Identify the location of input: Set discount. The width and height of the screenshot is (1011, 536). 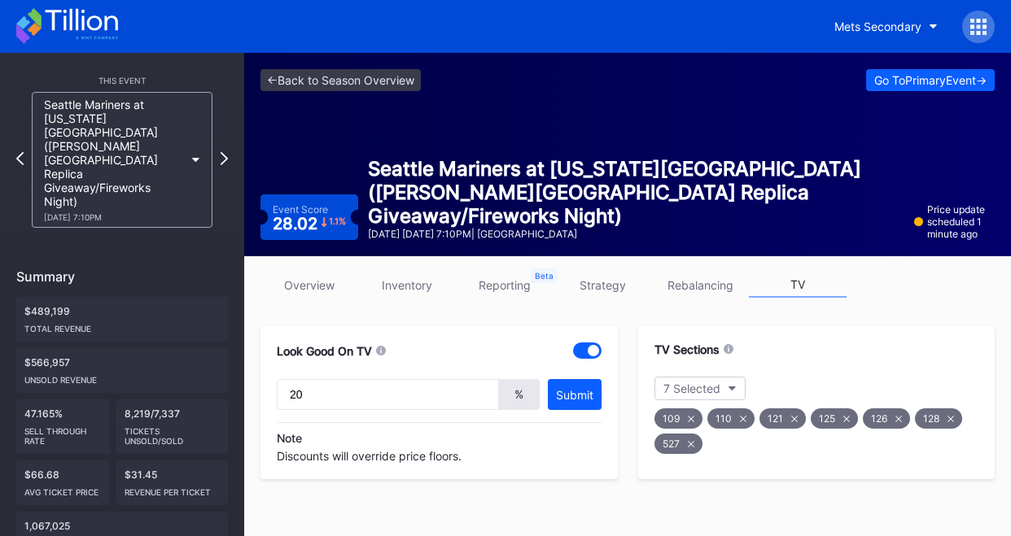
(387, 395).